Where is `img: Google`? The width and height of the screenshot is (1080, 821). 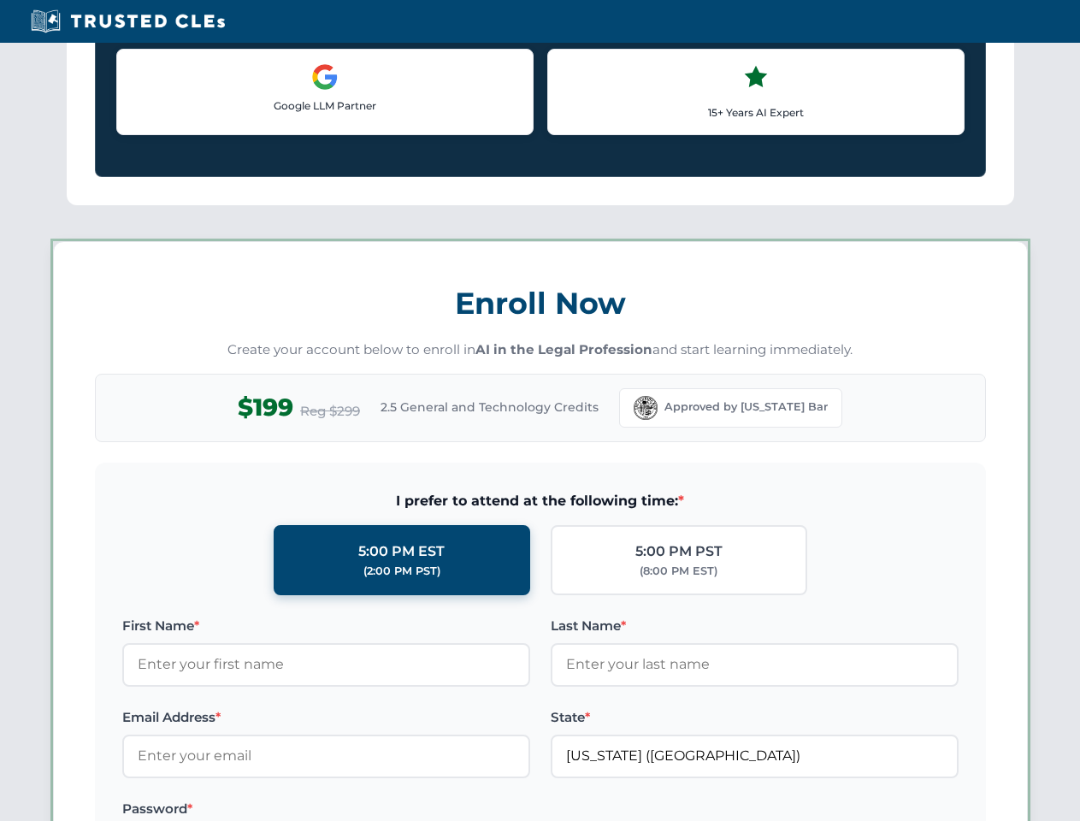
img: Google is located at coordinates (325, 77).